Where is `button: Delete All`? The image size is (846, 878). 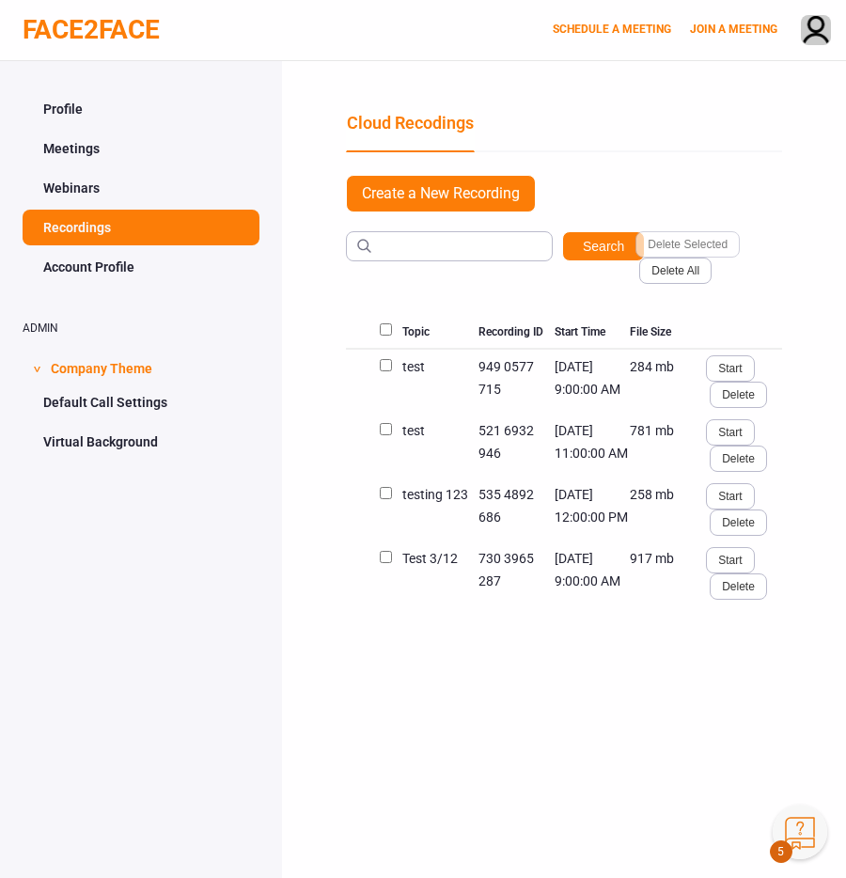
button: Delete All is located at coordinates (675, 271).